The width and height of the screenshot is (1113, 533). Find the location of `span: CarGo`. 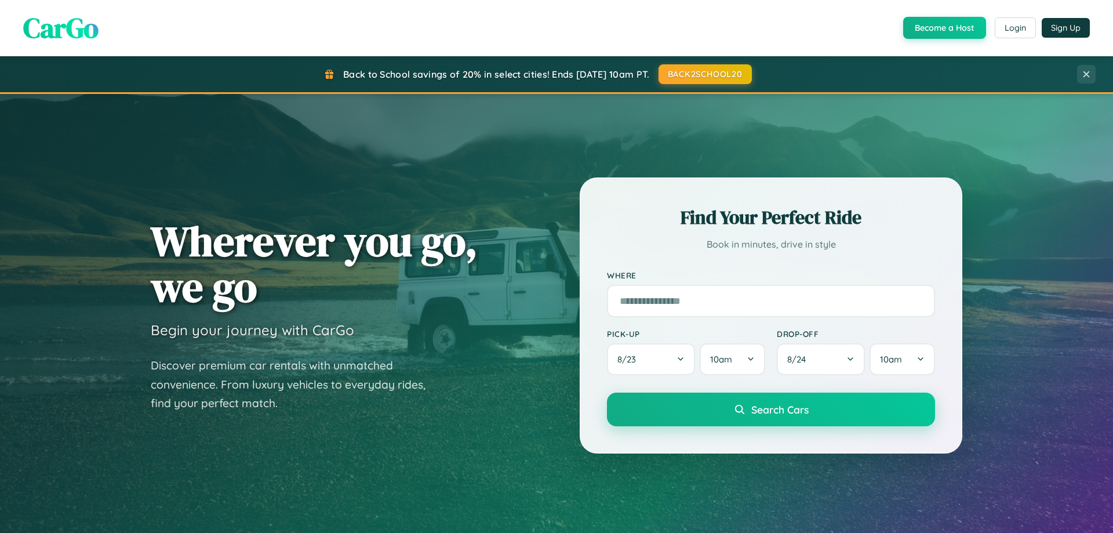

span: CarGo is located at coordinates (61, 28).